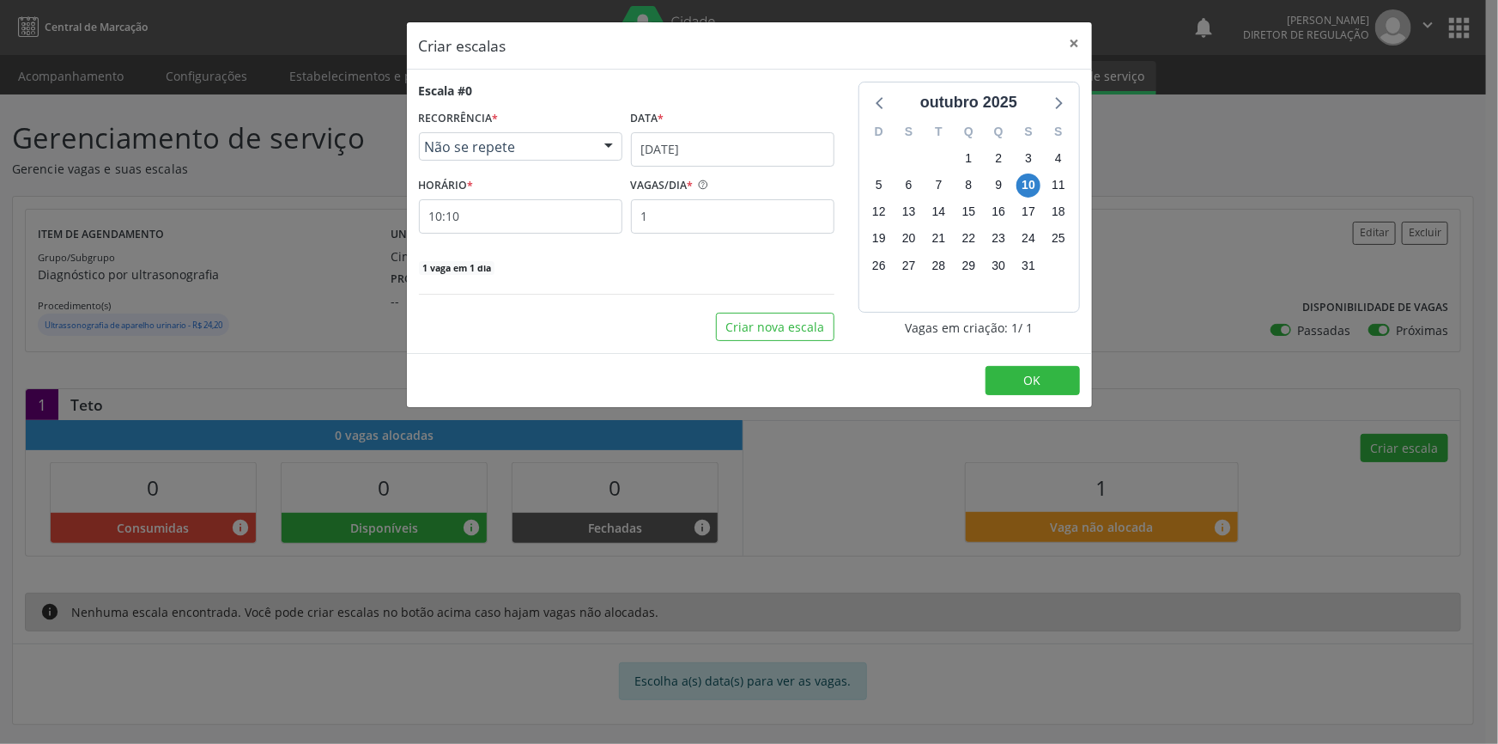 The width and height of the screenshot is (1498, 744). Describe the element at coordinates (446, 90) in the screenshot. I see `div: Escala #0` at that location.